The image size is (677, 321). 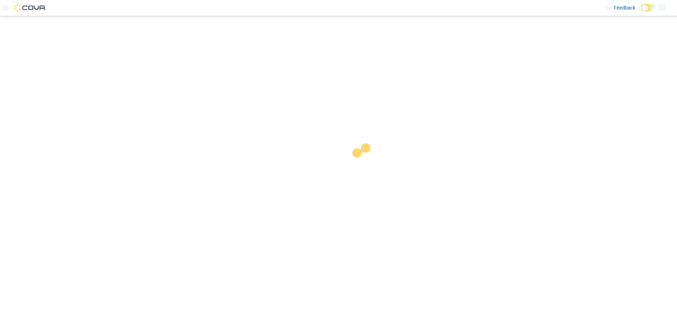 What do you see at coordinates (641, 12) in the screenshot?
I see `span: Dark Mode` at bounding box center [641, 12].